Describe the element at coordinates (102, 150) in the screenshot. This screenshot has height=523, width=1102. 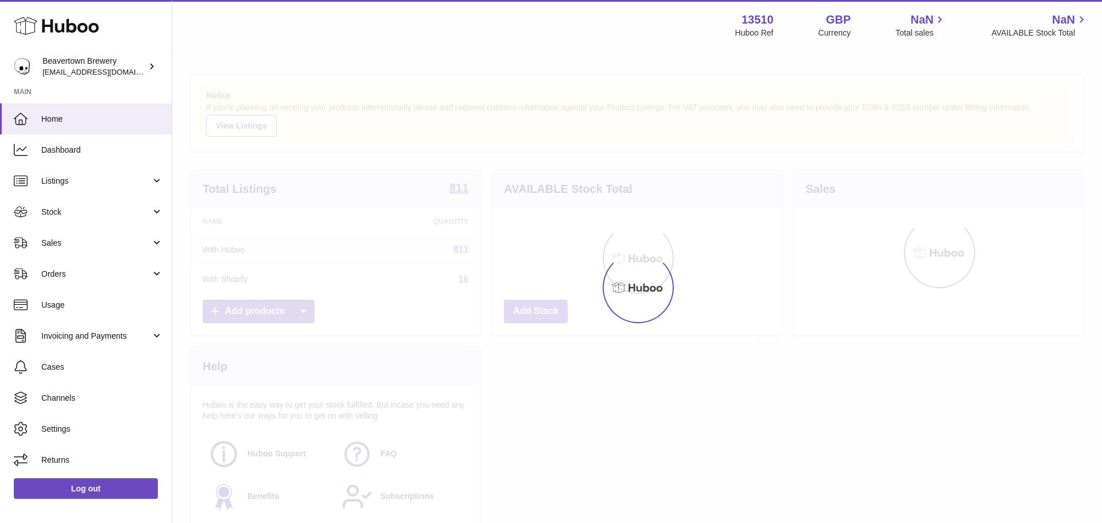
I see `span: Dashboard` at that location.